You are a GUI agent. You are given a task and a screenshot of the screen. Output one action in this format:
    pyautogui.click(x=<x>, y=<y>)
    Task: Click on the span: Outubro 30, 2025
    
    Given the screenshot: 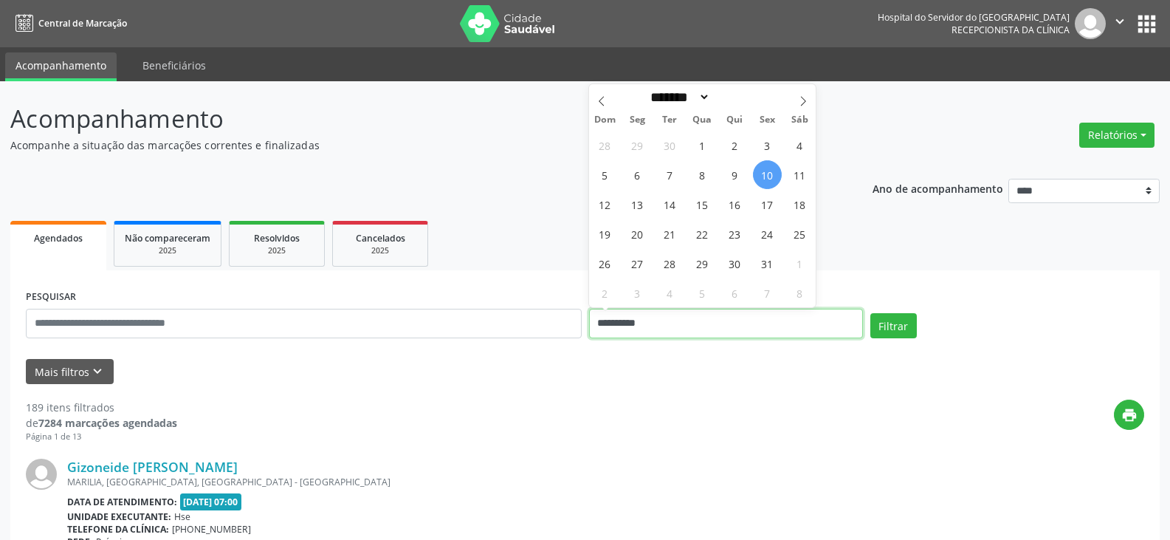 What is the action you would take?
    pyautogui.click(x=735, y=263)
    